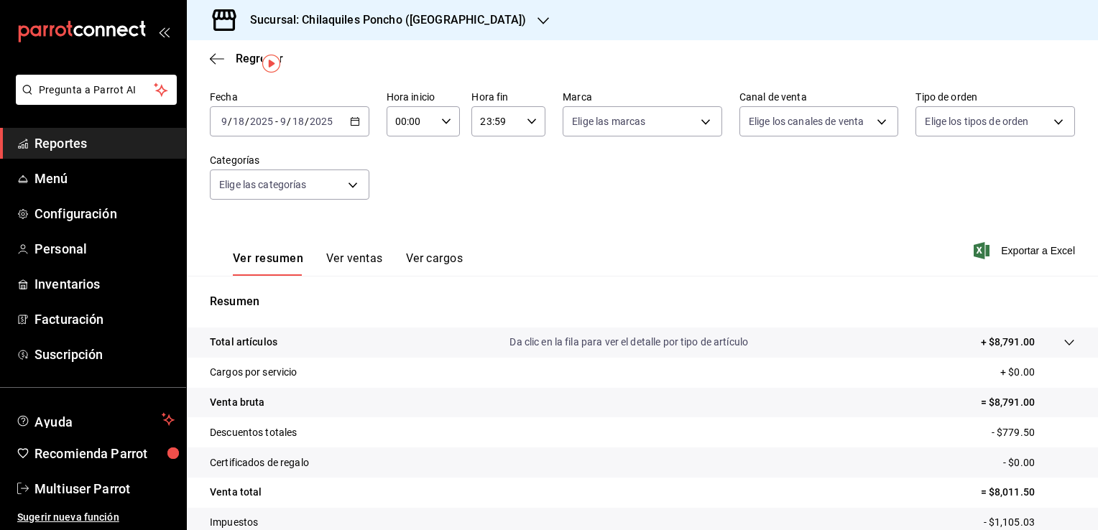  I want to click on button: open_drawer_menu, so click(164, 32).